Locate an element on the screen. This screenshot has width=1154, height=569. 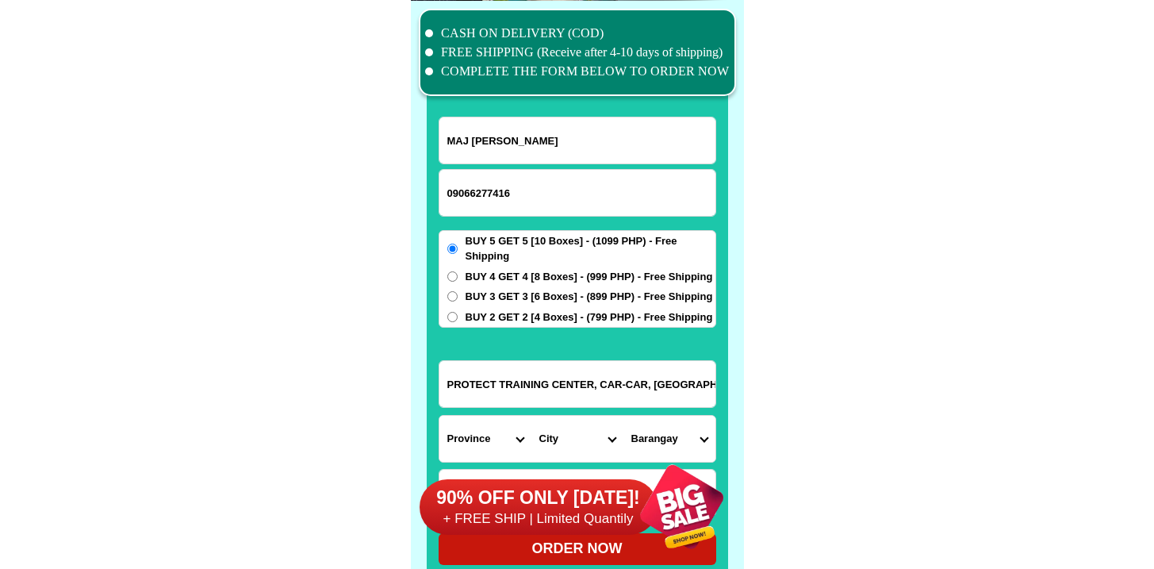
li: COMPLETE THE FORM BELOW TO ORDER NOW is located at coordinates (578, 71).